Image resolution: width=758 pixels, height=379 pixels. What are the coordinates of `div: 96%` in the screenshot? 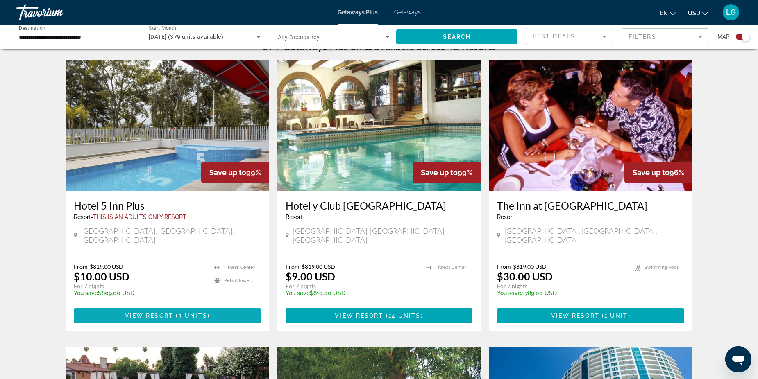 It's located at (658, 172).